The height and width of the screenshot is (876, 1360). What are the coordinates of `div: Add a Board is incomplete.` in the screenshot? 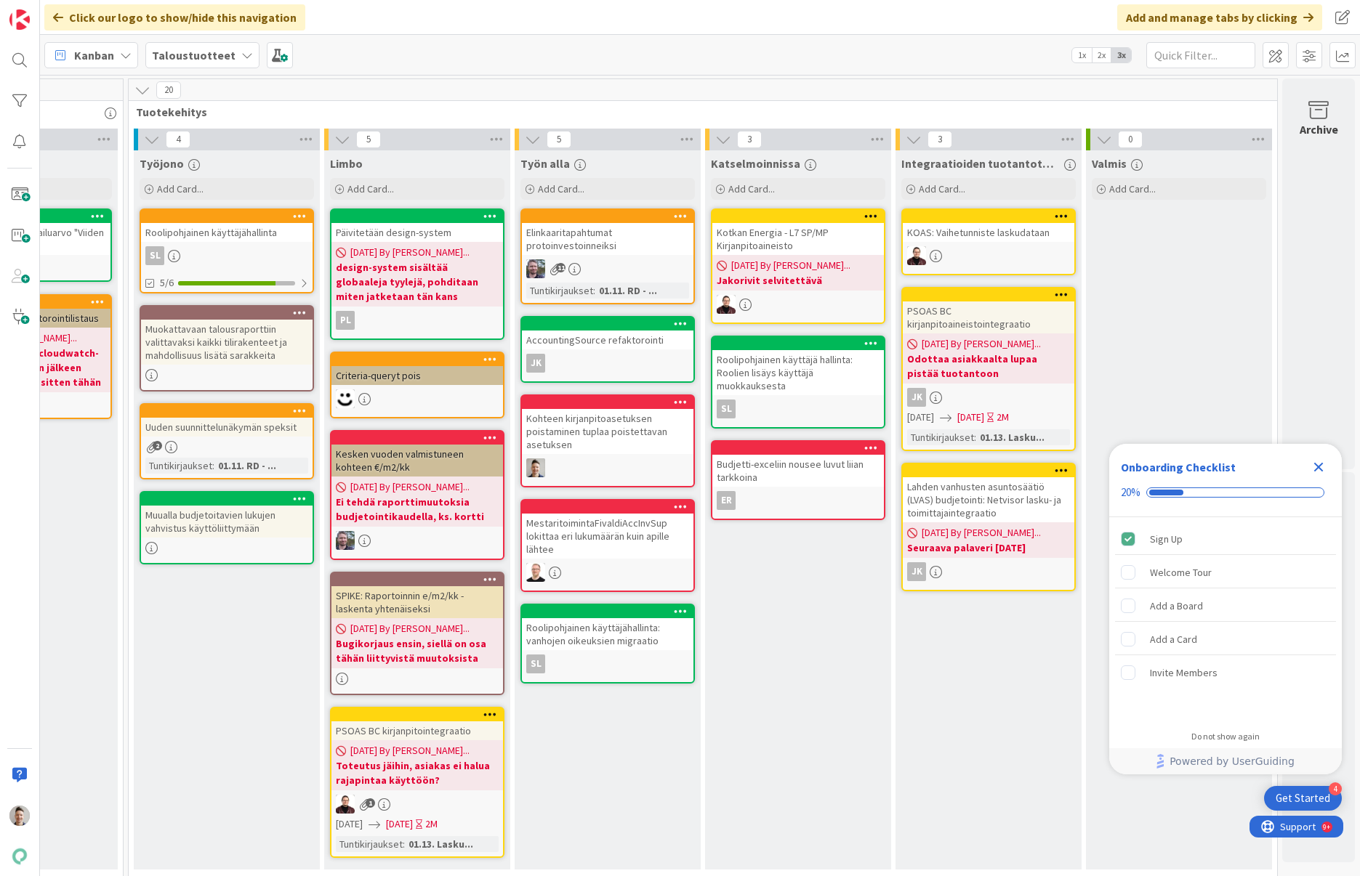 It's located at (1225, 606).